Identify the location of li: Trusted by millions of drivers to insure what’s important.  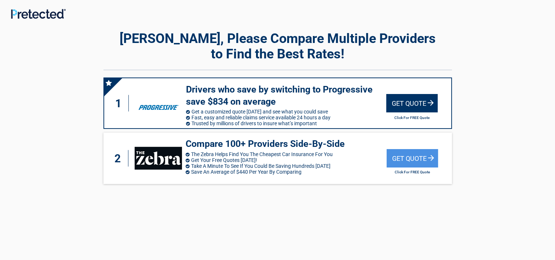
(286, 123).